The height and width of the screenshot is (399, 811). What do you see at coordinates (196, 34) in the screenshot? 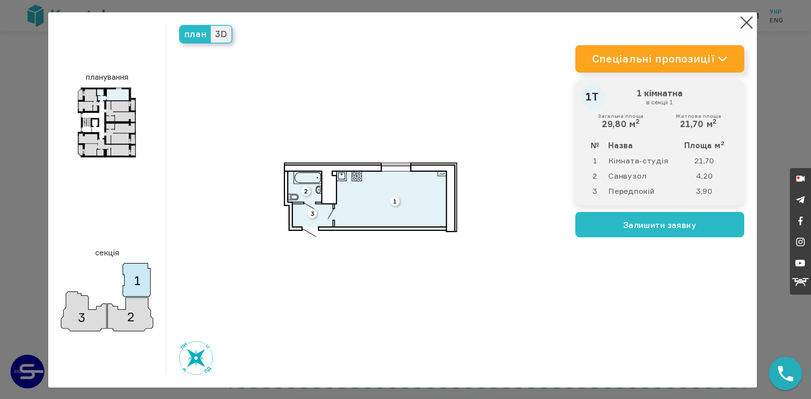
I see `span: план` at bounding box center [196, 34].